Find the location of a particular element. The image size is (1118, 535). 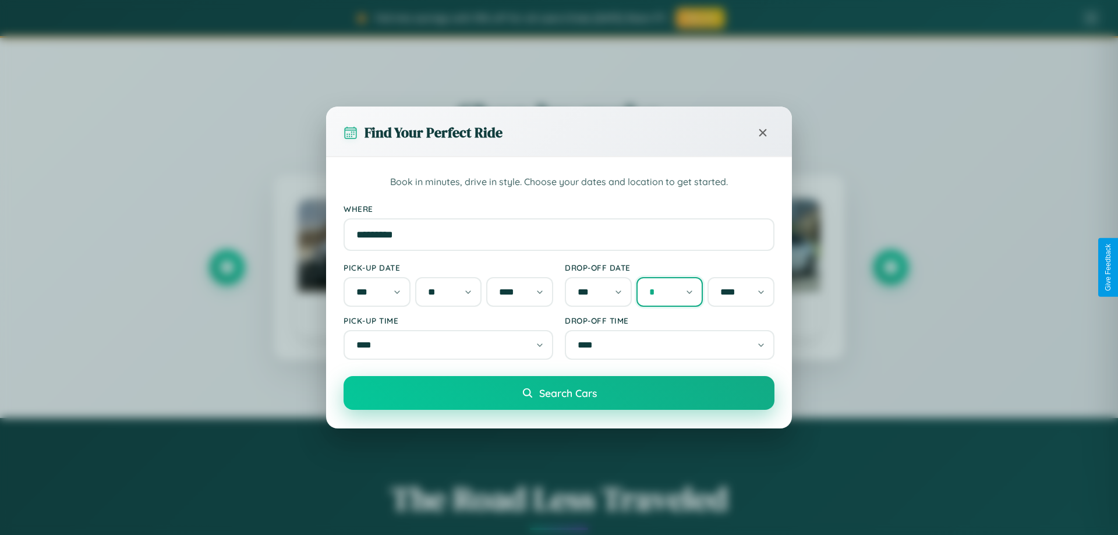

button: Search Cars is located at coordinates (559, 393).